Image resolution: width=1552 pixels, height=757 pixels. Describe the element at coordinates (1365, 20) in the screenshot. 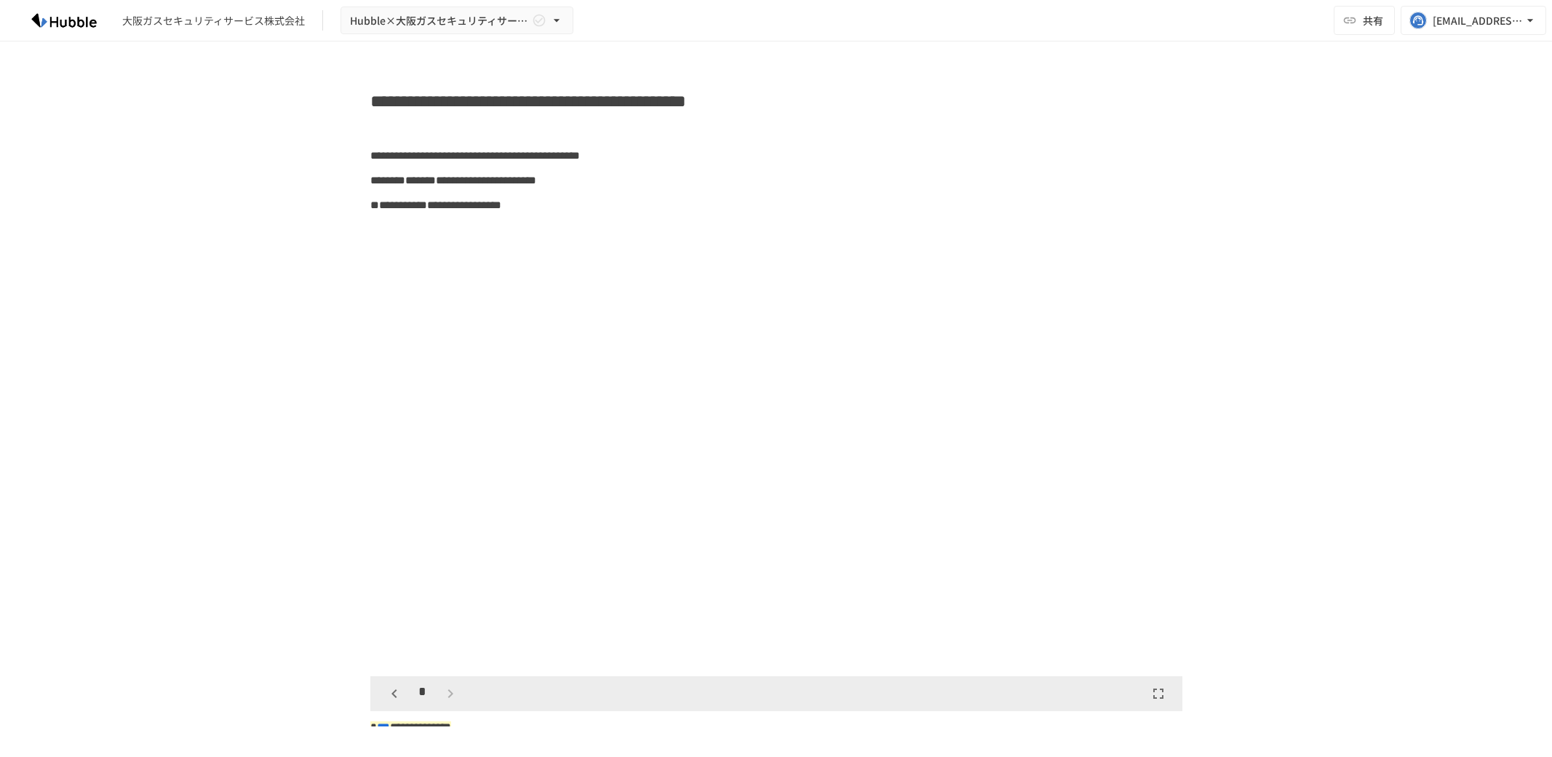

I see `button: 共有` at that location.